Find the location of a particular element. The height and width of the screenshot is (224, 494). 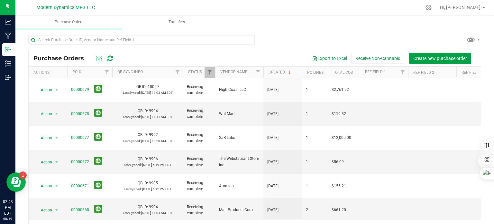

inline-svg: Analytics is located at coordinates (8, 22).